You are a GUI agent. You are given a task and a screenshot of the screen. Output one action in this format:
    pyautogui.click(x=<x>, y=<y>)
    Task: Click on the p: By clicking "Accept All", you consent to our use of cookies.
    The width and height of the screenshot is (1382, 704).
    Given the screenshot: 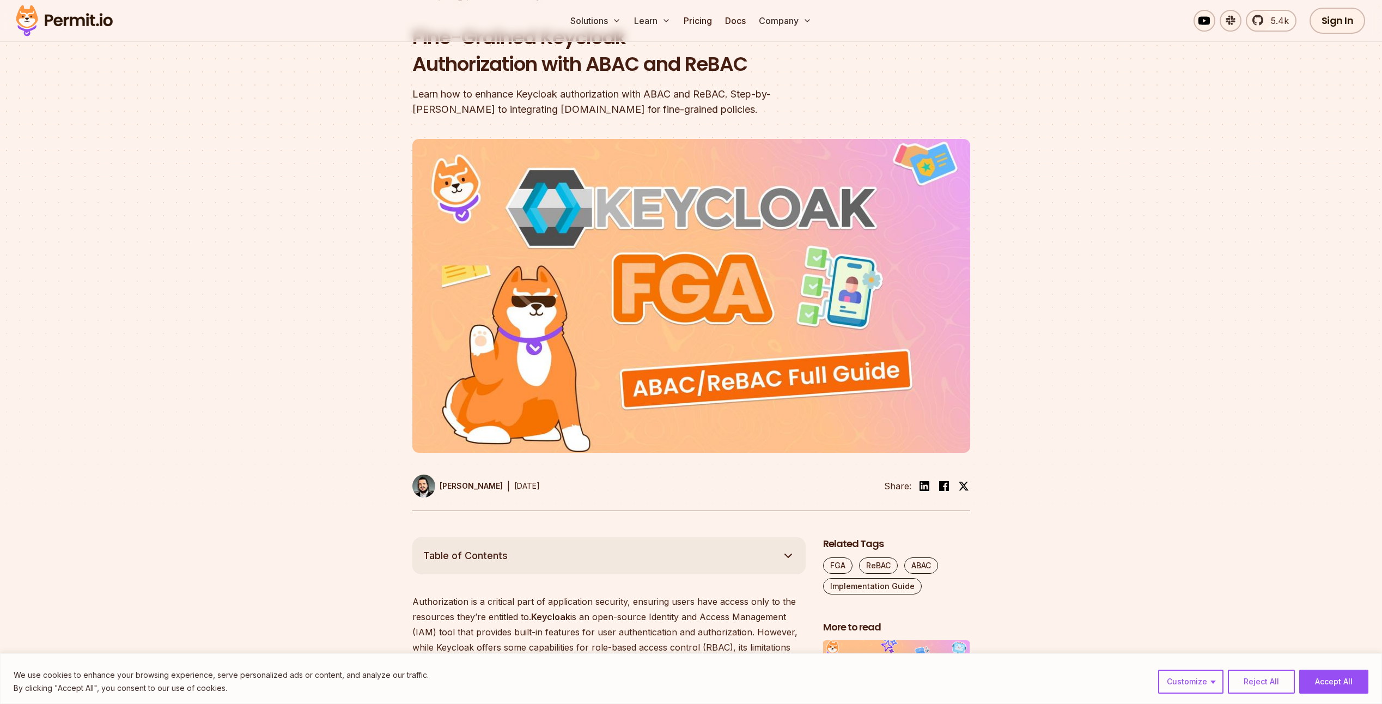 What is the action you would take?
    pyautogui.click(x=221, y=688)
    